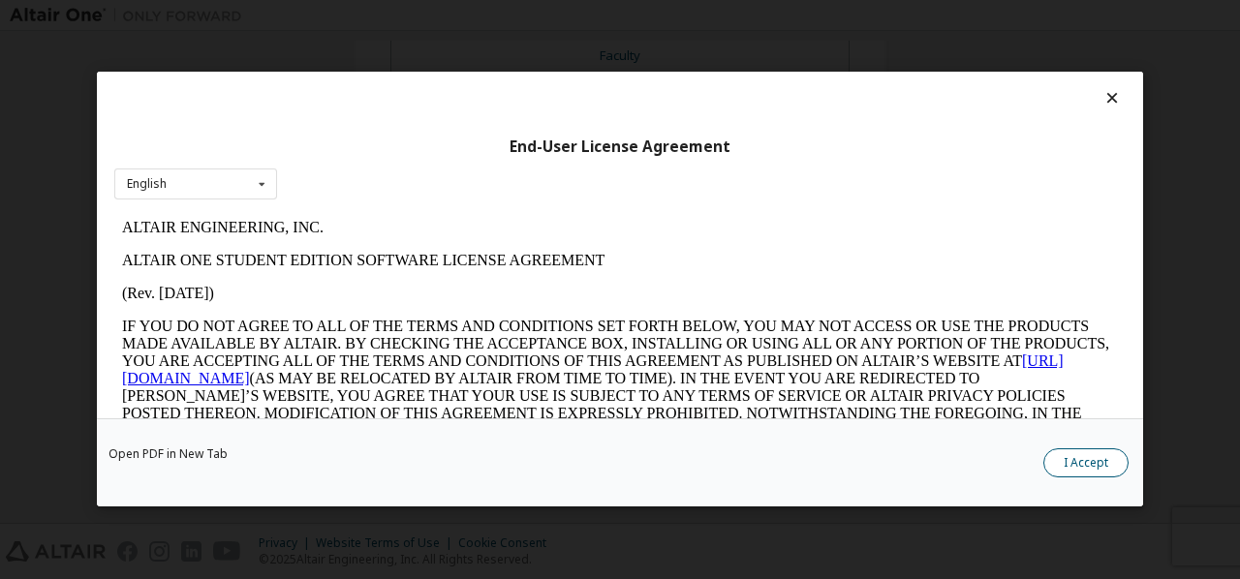  I want to click on div: English, so click(146, 184).